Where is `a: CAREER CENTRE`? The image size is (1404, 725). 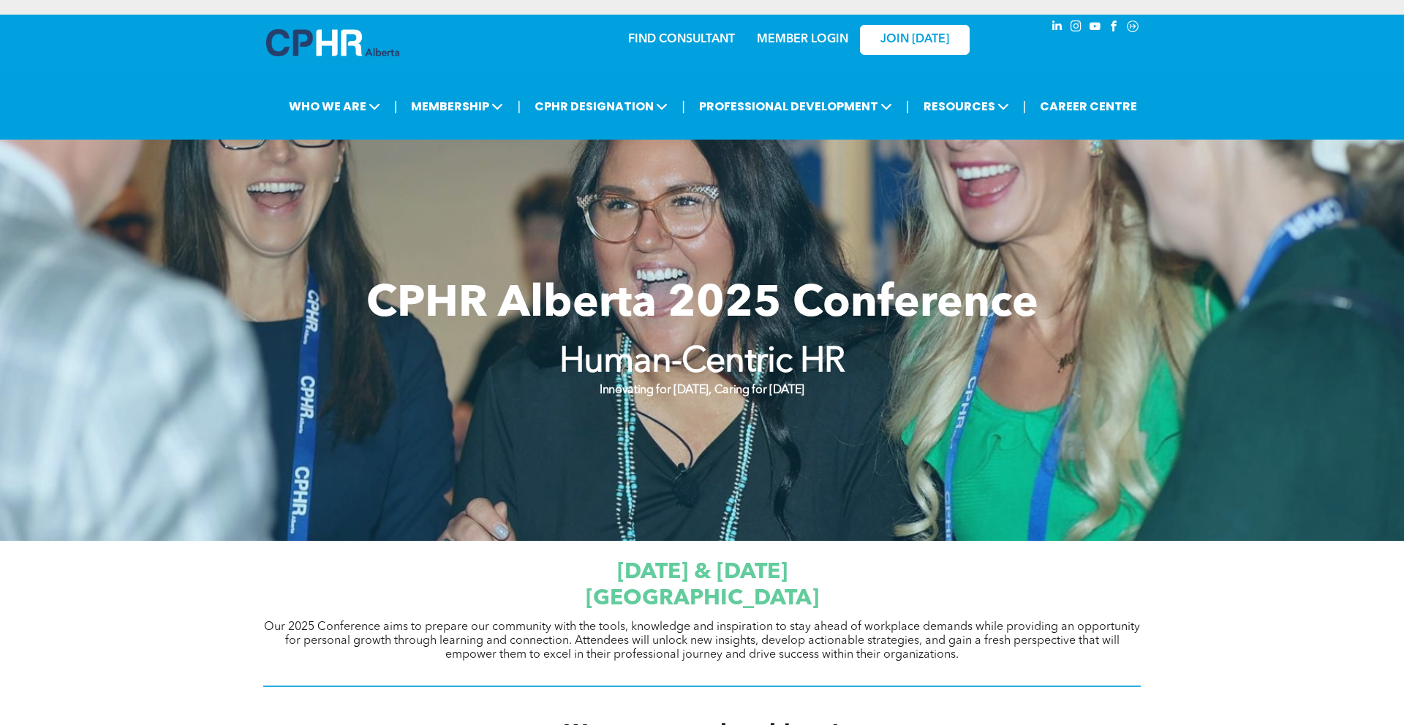
a: CAREER CENTRE is located at coordinates (1088, 106).